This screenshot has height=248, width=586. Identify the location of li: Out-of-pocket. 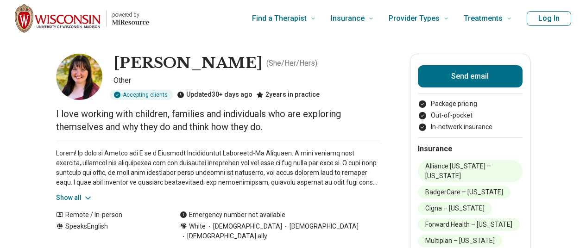
(470, 115).